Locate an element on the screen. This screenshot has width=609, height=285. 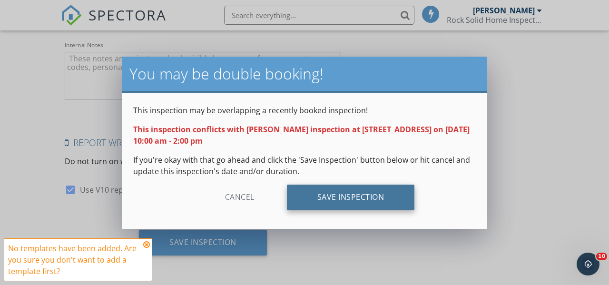
span: 10 is located at coordinates (601, 256).